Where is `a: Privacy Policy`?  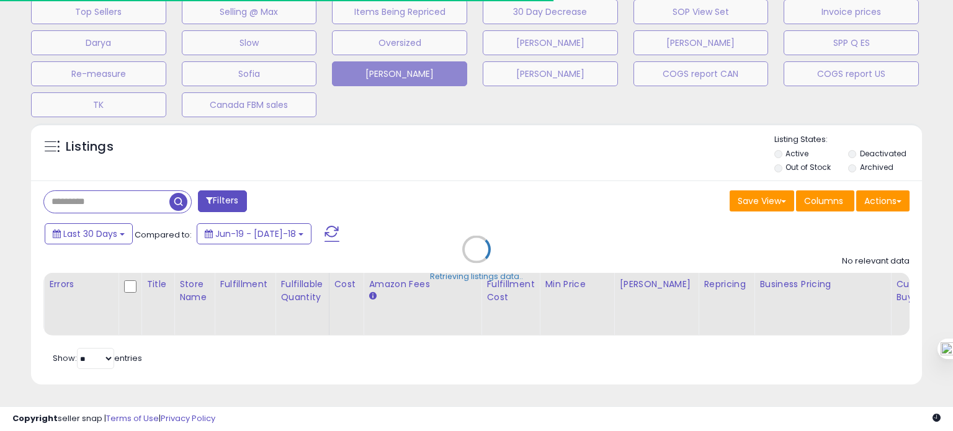 a: Privacy Policy is located at coordinates (188, 418).